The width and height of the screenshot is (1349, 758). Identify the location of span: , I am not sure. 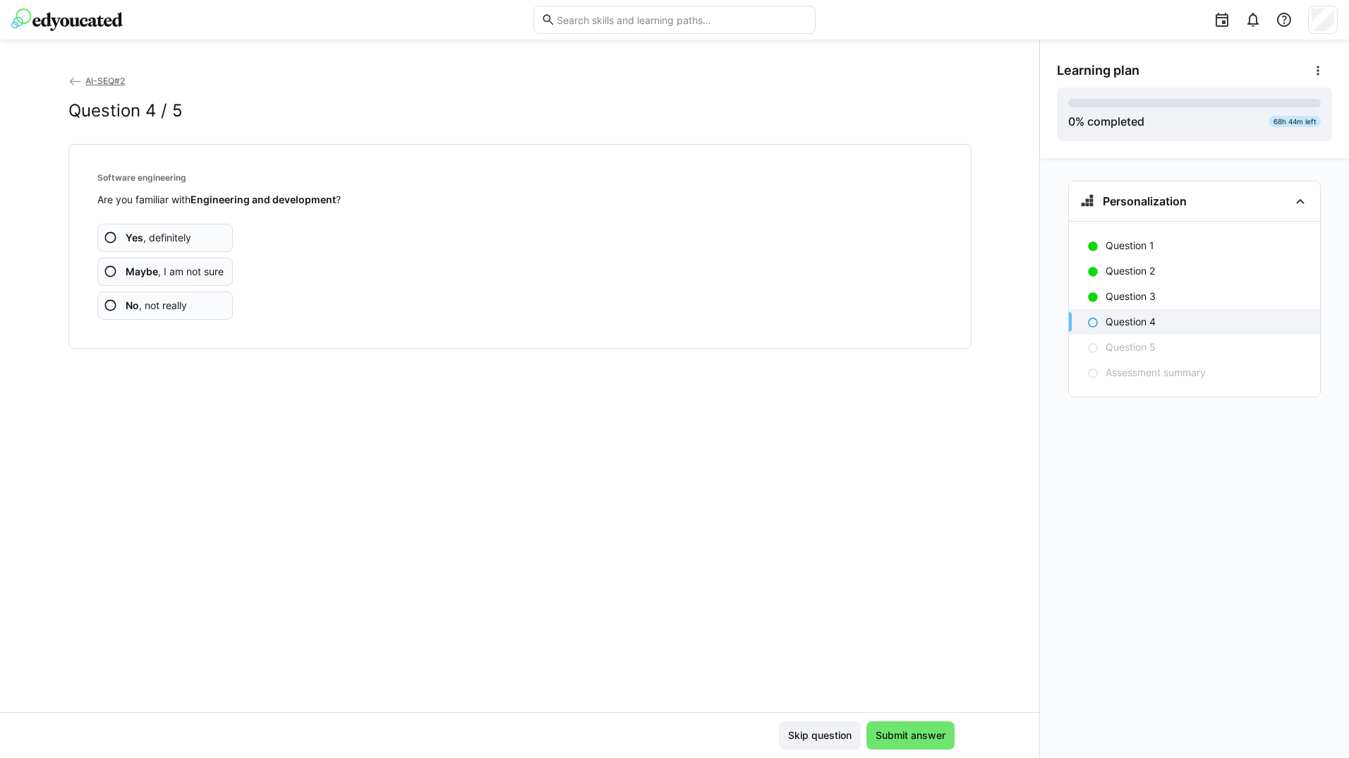
(174, 272).